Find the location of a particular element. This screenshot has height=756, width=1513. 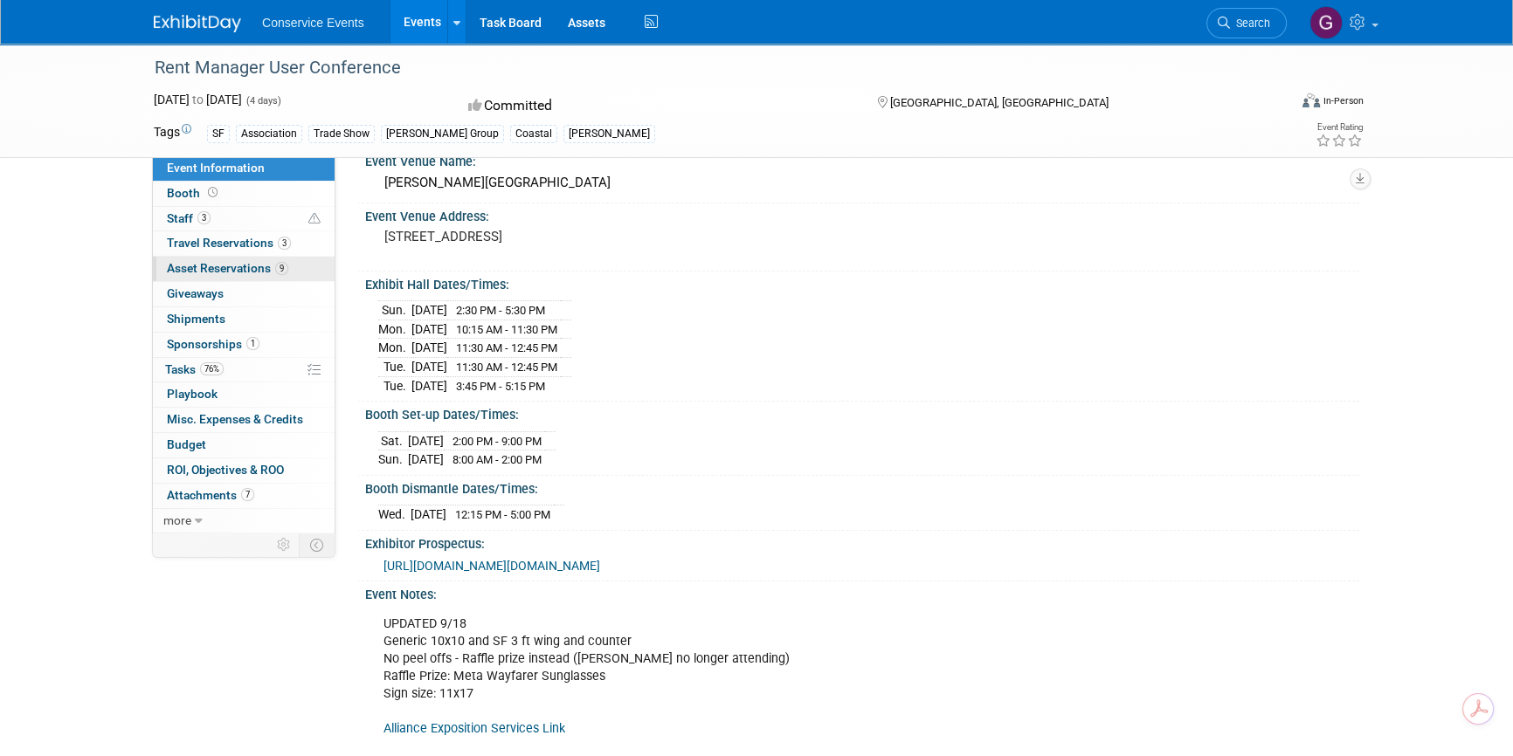

div: Event Venue Address: is located at coordinates (862, 214).